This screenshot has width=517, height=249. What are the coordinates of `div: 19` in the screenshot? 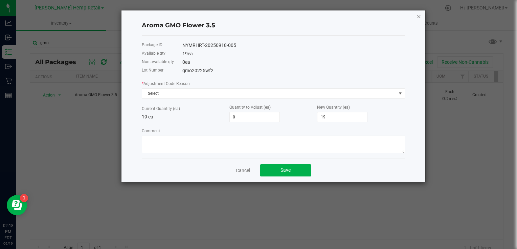 It's located at (293, 54).